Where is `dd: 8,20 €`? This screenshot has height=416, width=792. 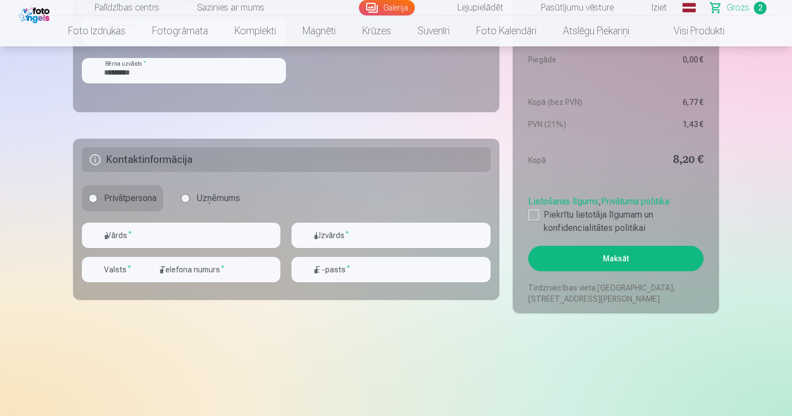 dd: 8,20 € is located at coordinates (662, 160).